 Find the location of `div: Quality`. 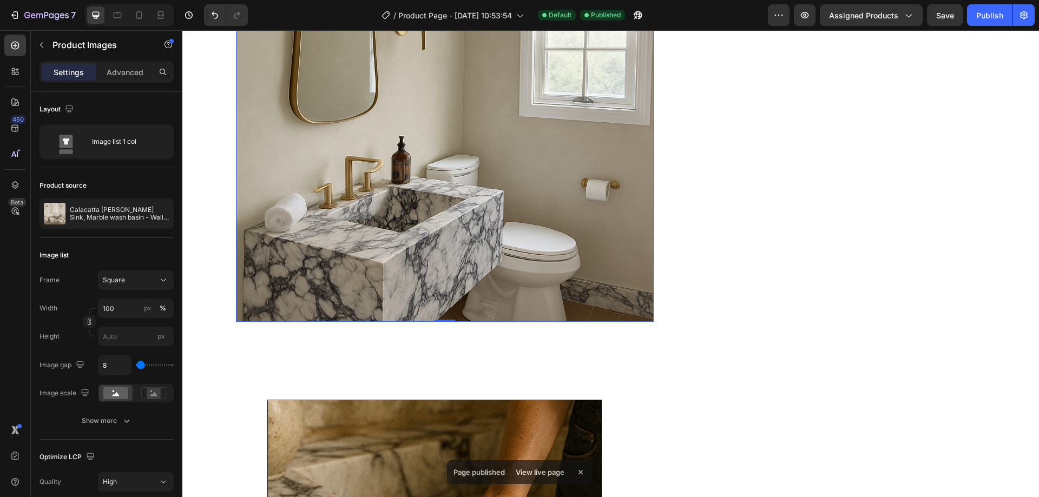

div: Quality is located at coordinates (50, 482).